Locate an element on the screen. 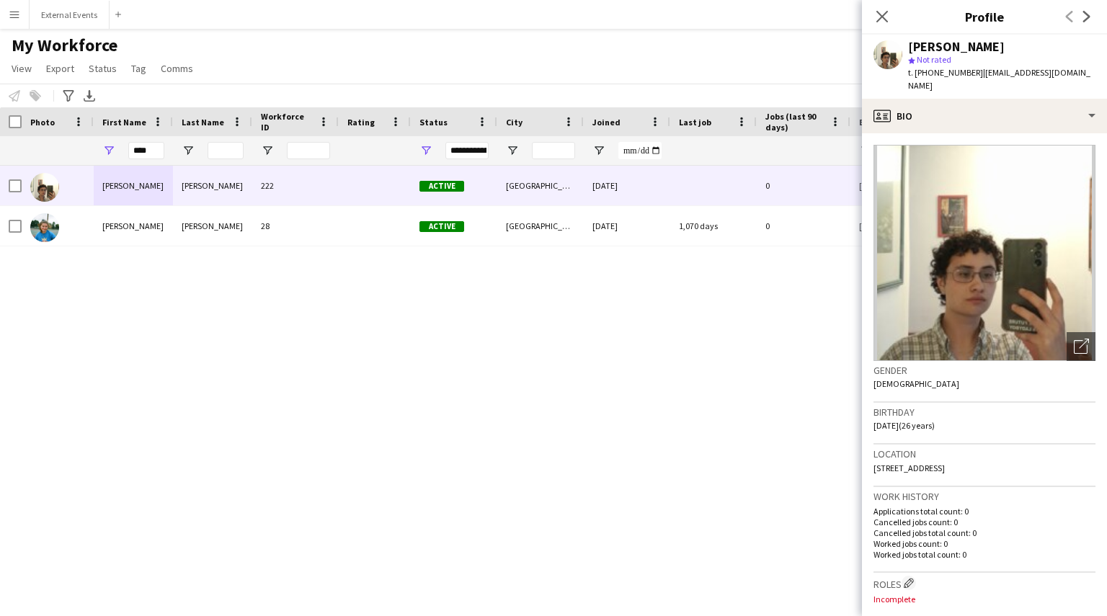  app-action-btn: Export XLSX is located at coordinates (89, 96).